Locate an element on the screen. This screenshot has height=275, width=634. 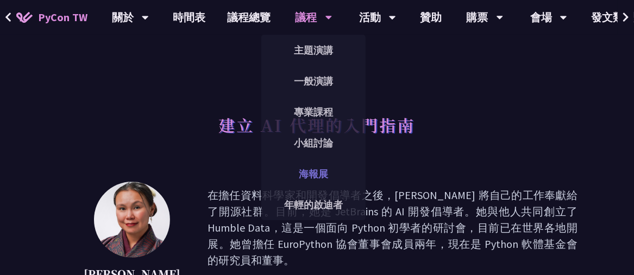
font: 年輕的啟迪者 is located at coordinates (313, 205).